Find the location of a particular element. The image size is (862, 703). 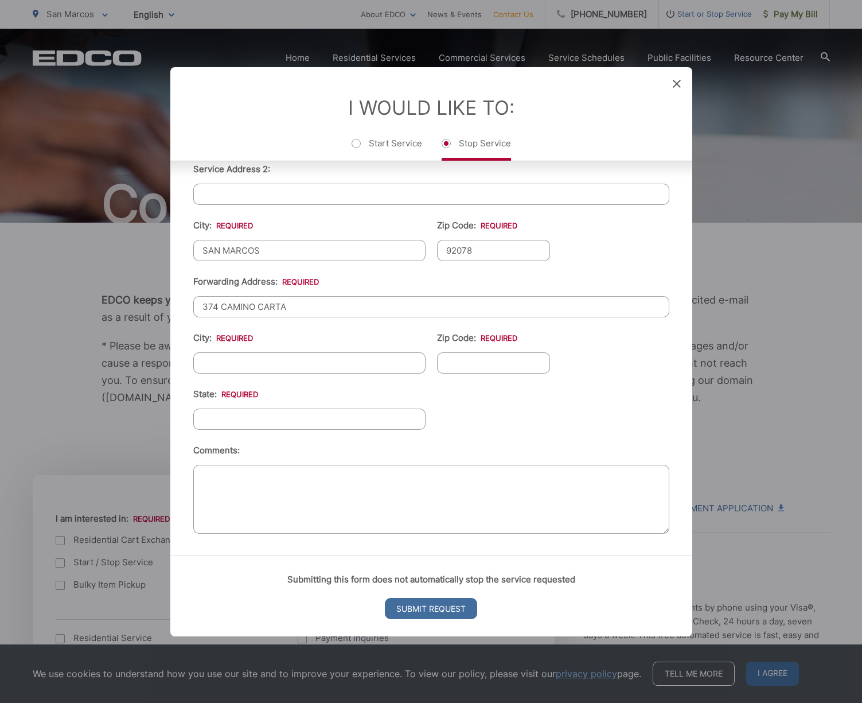

label: Comments: is located at coordinates (216, 450).